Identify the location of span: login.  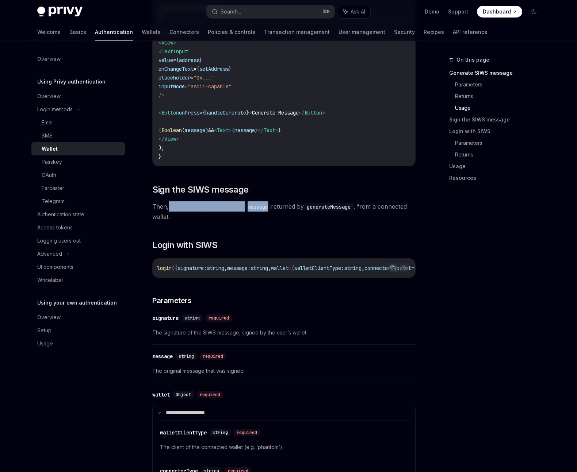
(164, 268).